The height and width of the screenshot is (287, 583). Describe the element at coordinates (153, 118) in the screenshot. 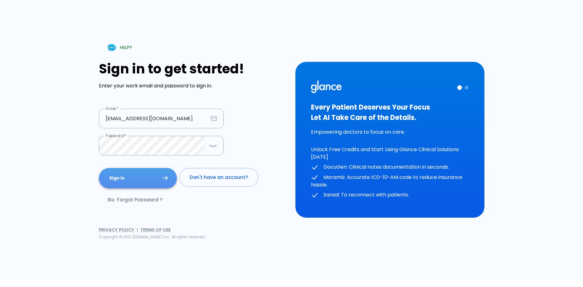

I see `input: dr.ahmed@clinic.com` at that location.